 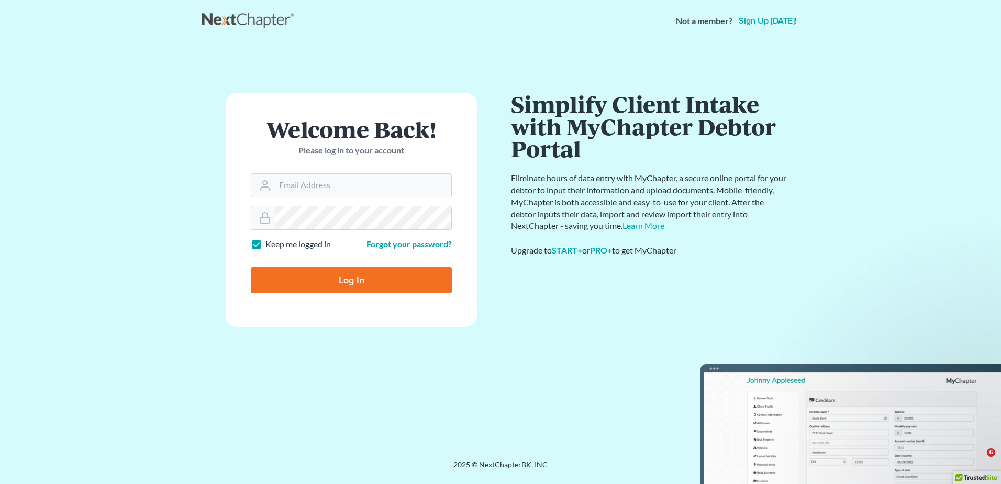 I want to click on a: PRO+, so click(x=601, y=250).